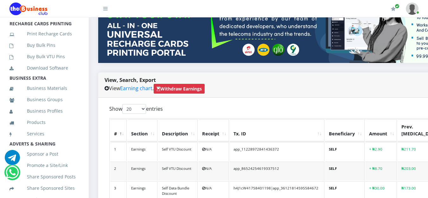 This screenshot has height=198, width=428. I want to click on a: Share Sponsored Posts, so click(44, 177).